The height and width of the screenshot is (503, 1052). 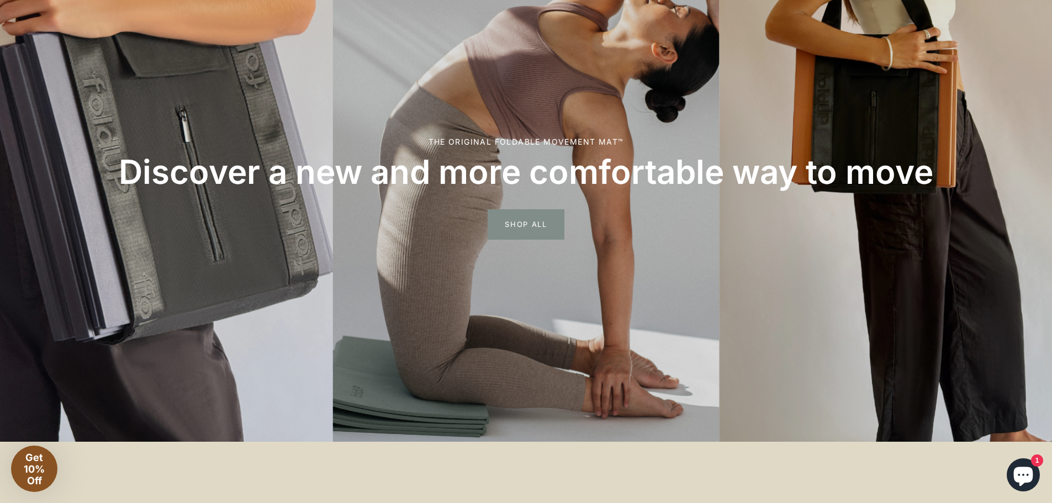 I want to click on inbox-online-store-chat: Shopify online store chat, so click(x=1024, y=476).